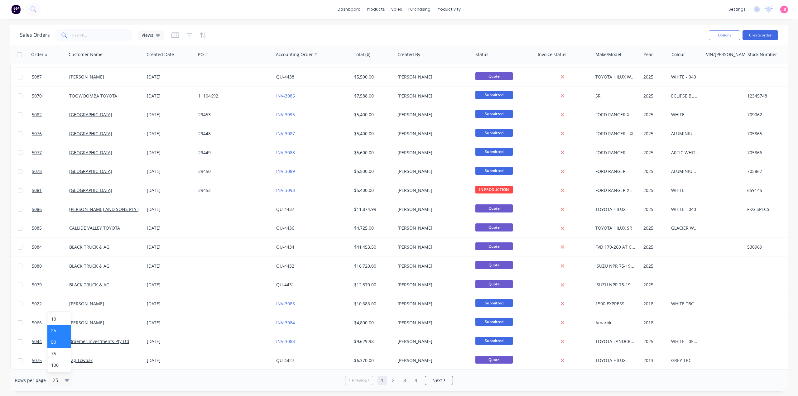 This screenshot has height=396, width=798. What do you see at coordinates (285, 96) in the screenshot?
I see `a: INV-3086` at bounding box center [285, 96].